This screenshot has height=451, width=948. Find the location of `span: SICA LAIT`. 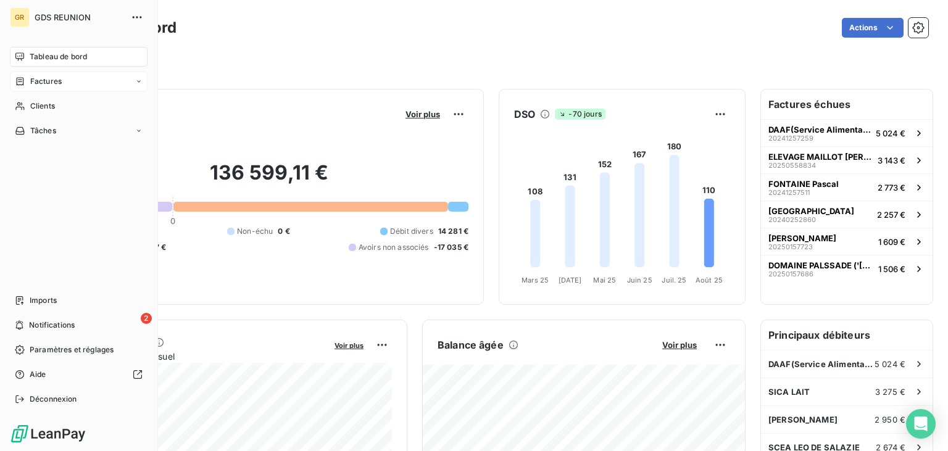

span: SICA LAIT is located at coordinates (789, 392).